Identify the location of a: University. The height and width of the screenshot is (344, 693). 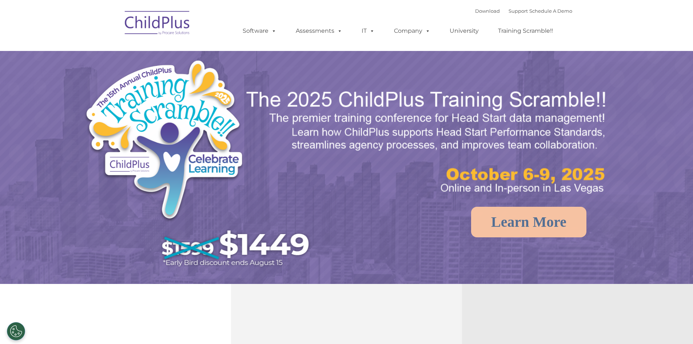
(464, 31).